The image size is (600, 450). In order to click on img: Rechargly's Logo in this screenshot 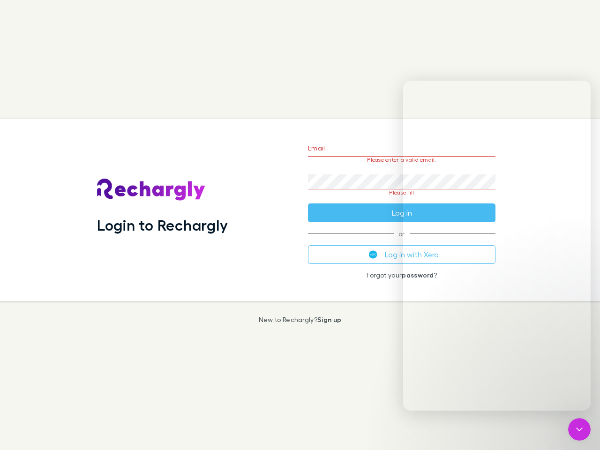, I will do `click(151, 190)`.